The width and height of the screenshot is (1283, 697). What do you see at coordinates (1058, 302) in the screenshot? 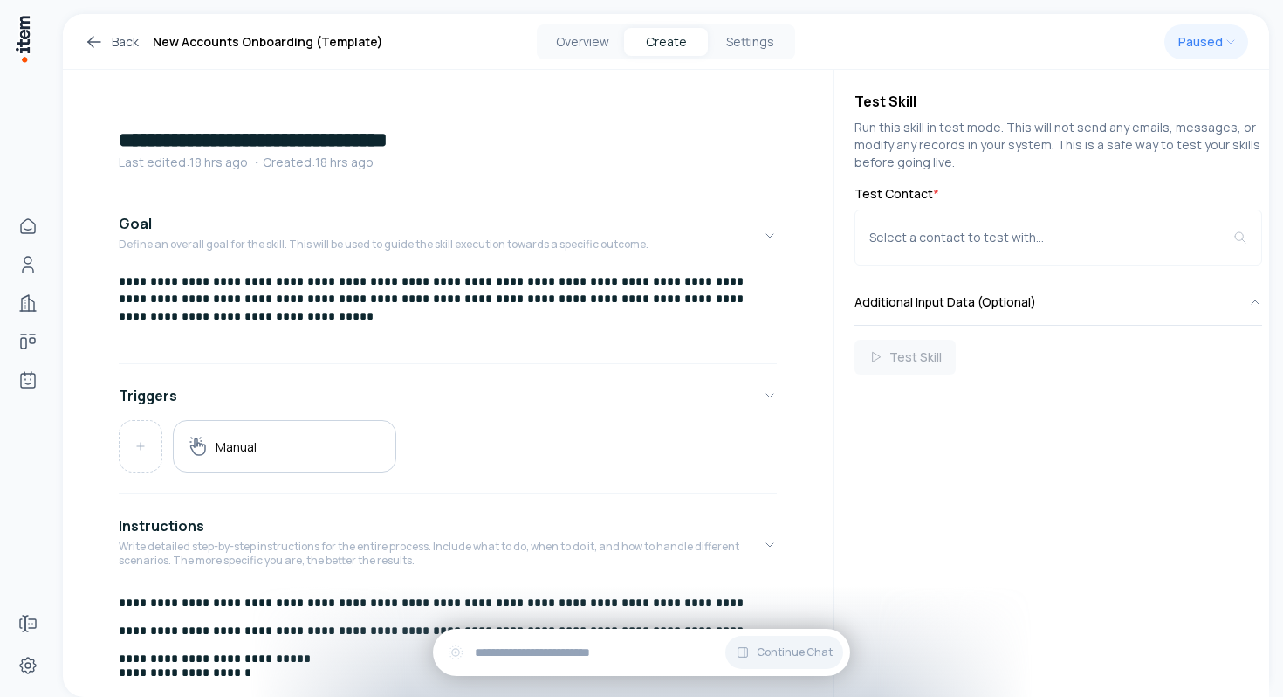
I see `button: Additional Input Data (Optional)` at bounding box center [1058, 302].